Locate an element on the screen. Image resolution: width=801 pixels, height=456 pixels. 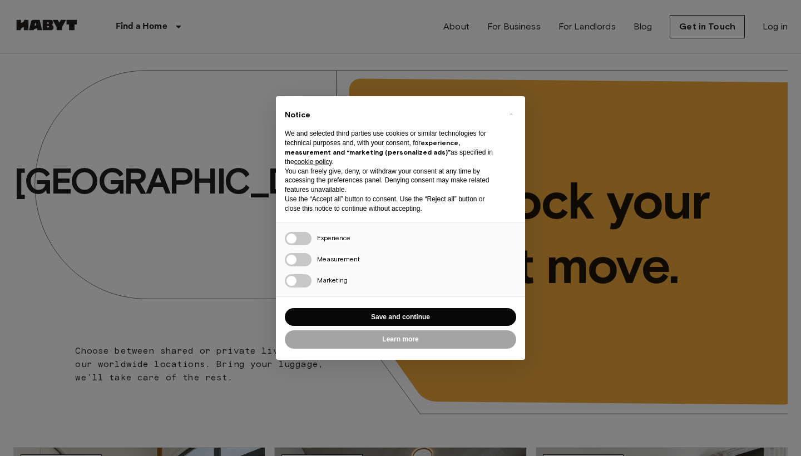
span: Experience is located at coordinates (334, 237).